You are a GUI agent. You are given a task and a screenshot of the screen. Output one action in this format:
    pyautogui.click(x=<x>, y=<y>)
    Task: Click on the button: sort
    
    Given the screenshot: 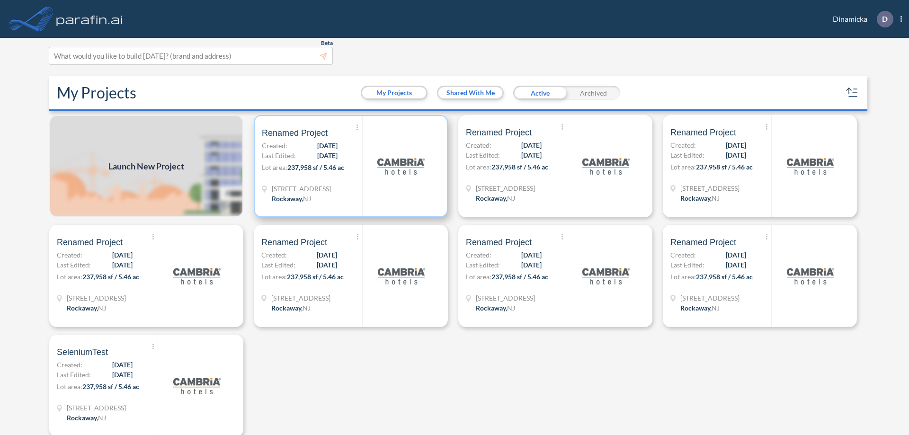 What is the action you would take?
    pyautogui.click(x=853, y=93)
    